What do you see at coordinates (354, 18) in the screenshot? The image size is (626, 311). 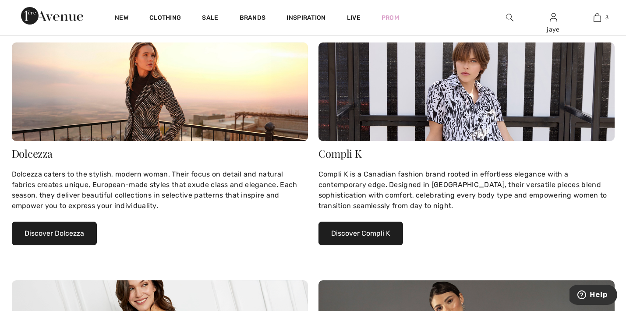 I see `a: Live` at bounding box center [354, 18].